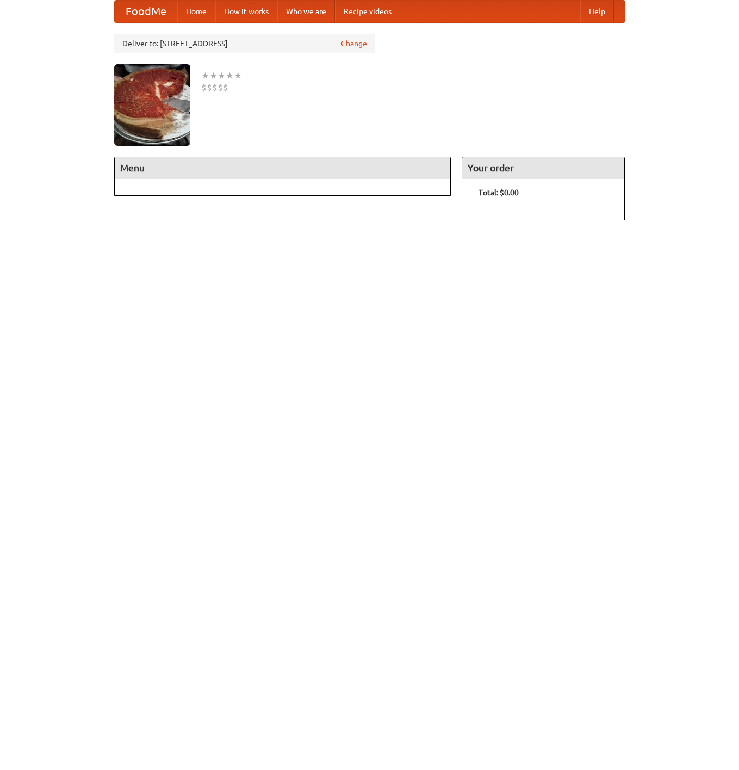 The height and width of the screenshot is (770, 739). What do you see at coordinates (152, 105) in the screenshot?
I see `img: angular.jpg` at bounding box center [152, 105].